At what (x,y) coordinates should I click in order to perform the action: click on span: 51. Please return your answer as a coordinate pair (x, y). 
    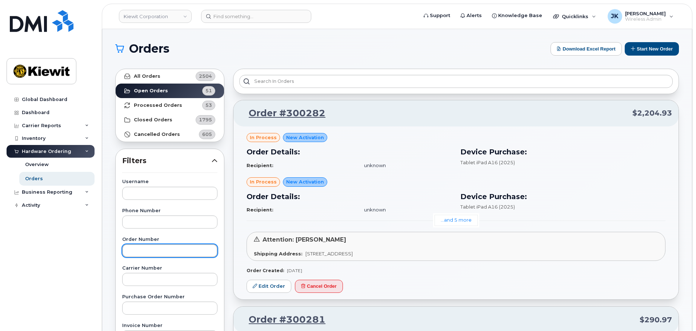
    Looking at the image, I should click on (209, 91).